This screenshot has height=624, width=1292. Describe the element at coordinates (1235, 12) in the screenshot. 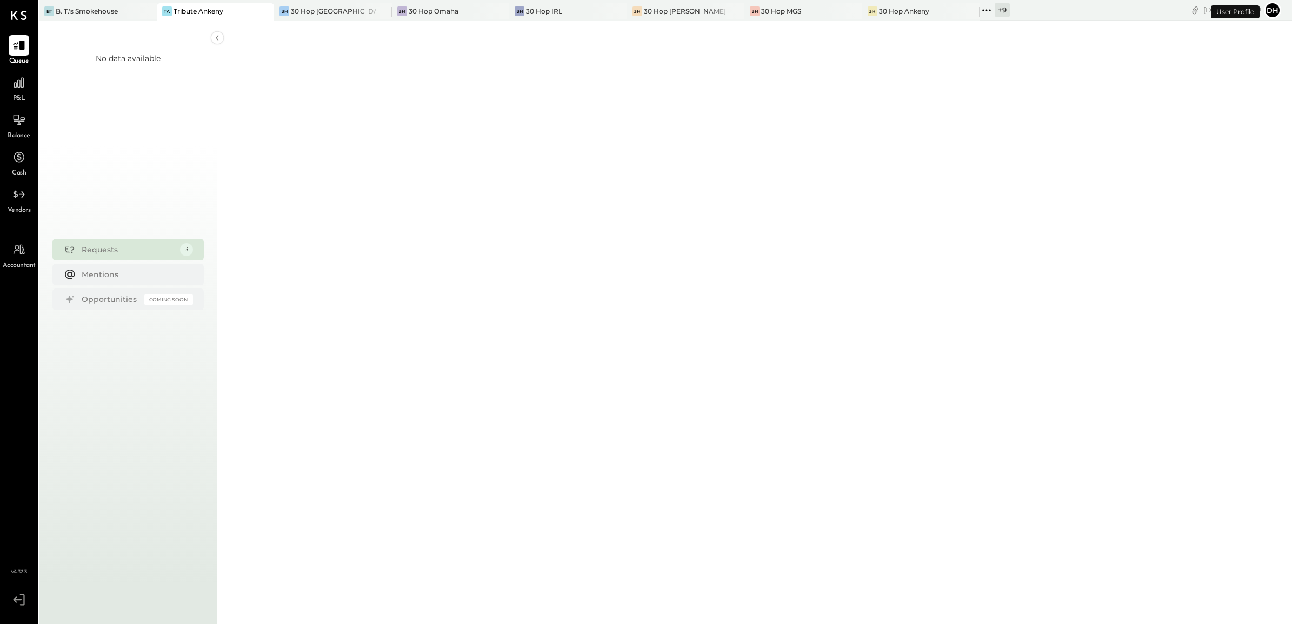

I see `div: User Profile` at that location.